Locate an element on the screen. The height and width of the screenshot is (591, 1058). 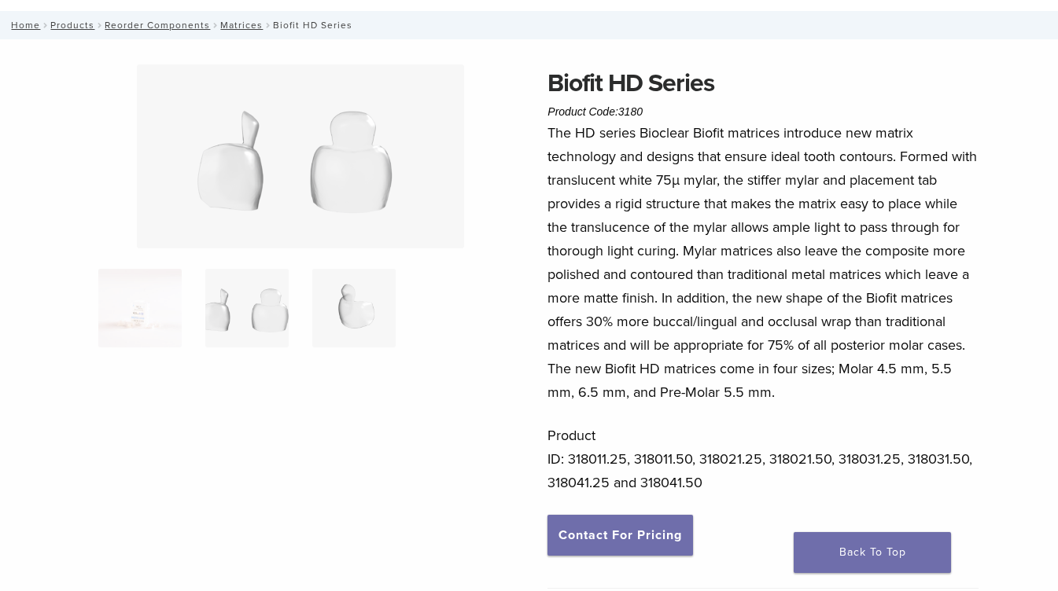
a: Home is located at coordinates (23, 25).